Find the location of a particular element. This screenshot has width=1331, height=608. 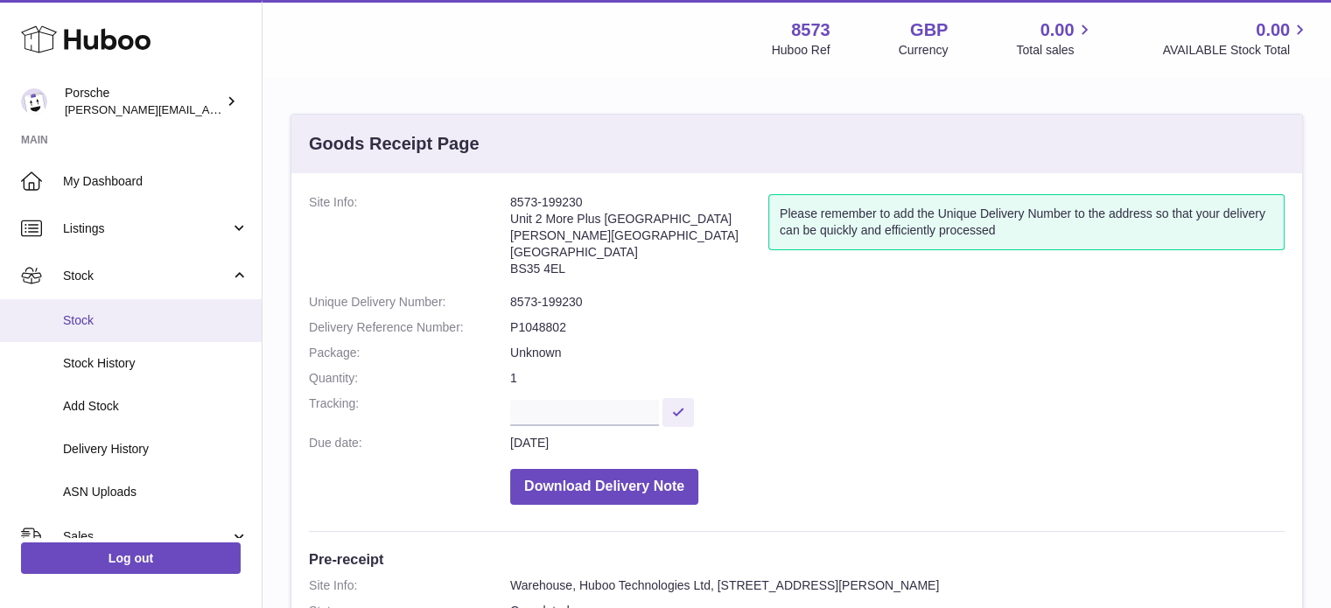

span: My Dashboard is located at coordinates (156, 181).